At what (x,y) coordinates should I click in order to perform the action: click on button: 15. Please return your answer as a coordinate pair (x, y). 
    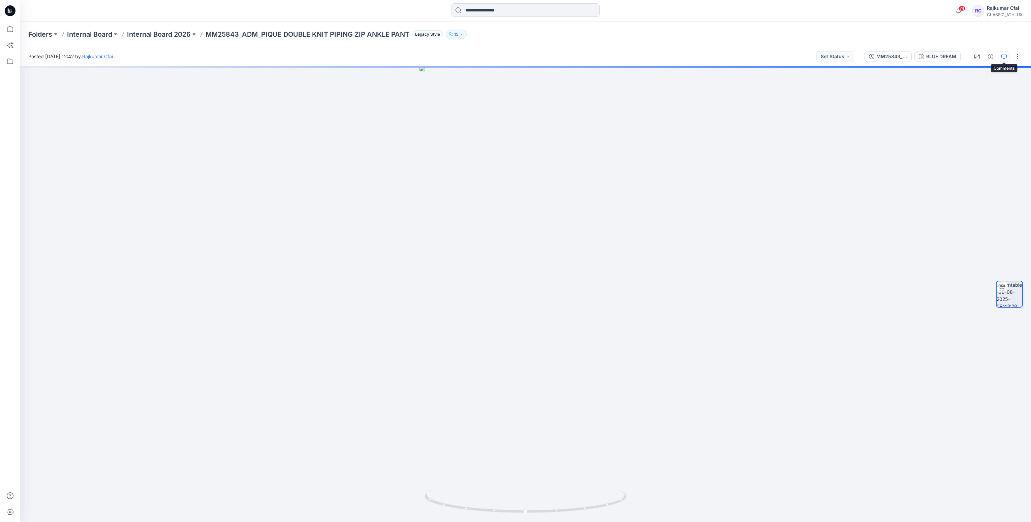
    Looking at the image, I should click on (456, 34).